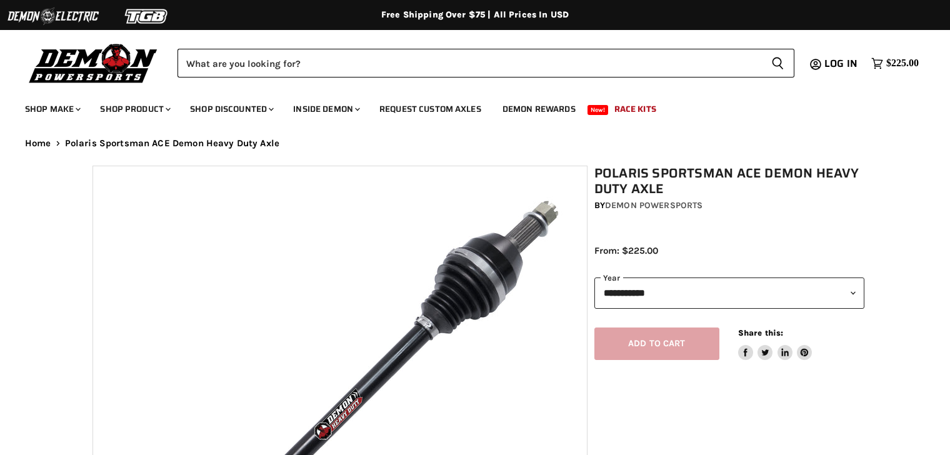  What do you see at coordinates (430, 109) in the screenshot?
I see `a: Request Custom Axles` at bounding box center [430, 109].